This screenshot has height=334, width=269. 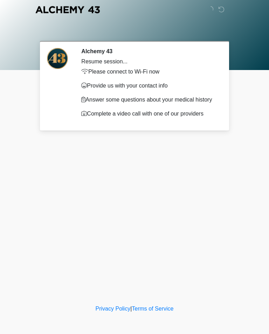 I want to click on img: Agent Avatar, so click(x=57, y=58).